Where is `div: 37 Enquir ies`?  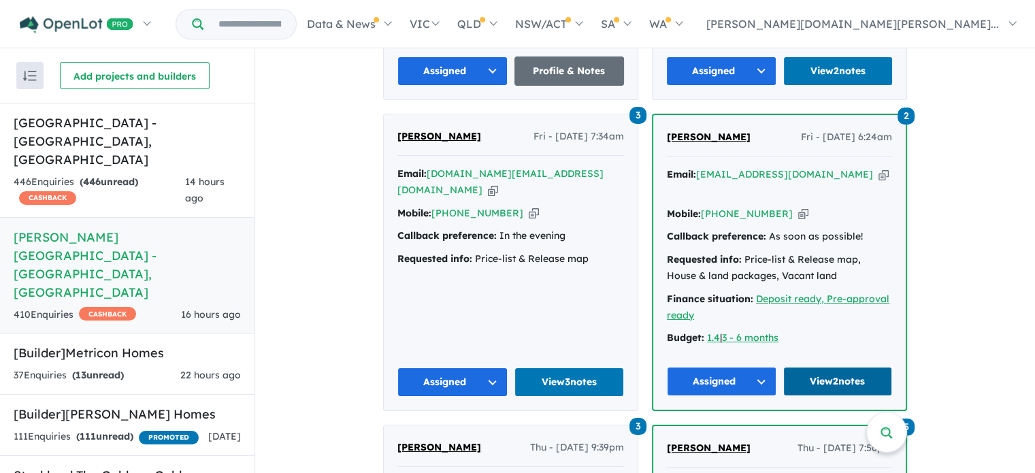
div: 37 Enquir ies is located at coordinates (69, 375).